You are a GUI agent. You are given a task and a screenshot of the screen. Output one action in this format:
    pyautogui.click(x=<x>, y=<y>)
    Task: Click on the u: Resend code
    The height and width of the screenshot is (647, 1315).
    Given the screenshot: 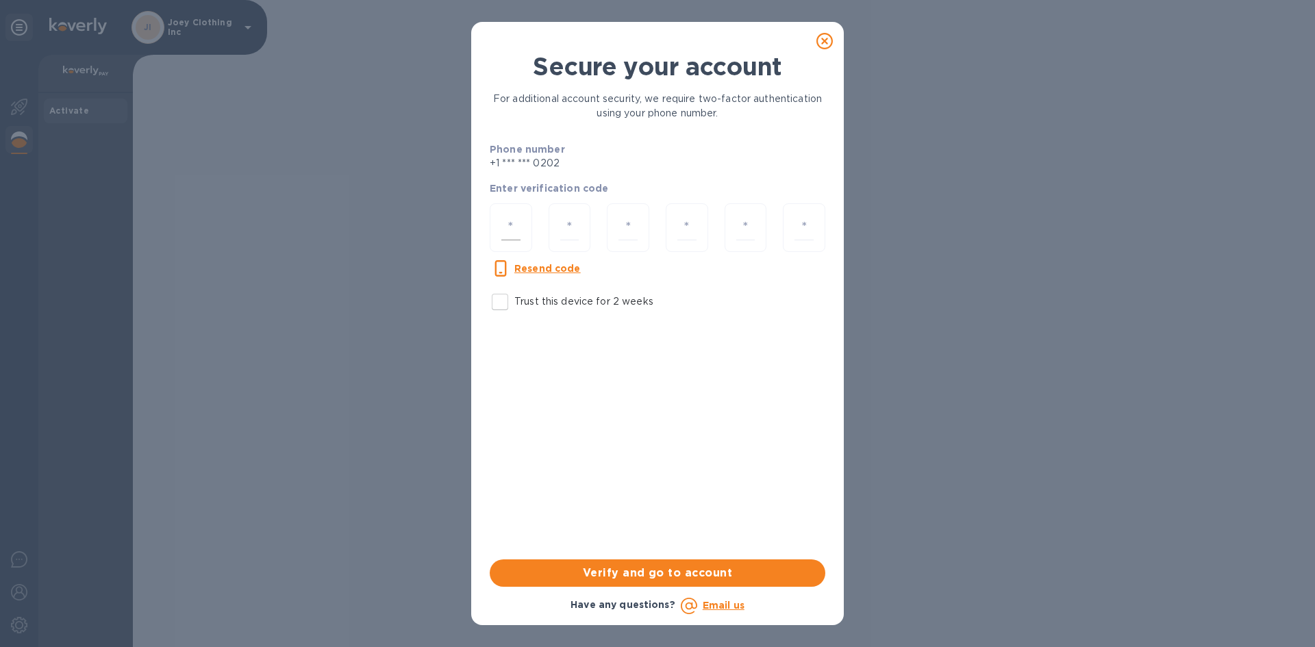 What is the action you would take?
    pyautogui.click(x=547, y=269)
    